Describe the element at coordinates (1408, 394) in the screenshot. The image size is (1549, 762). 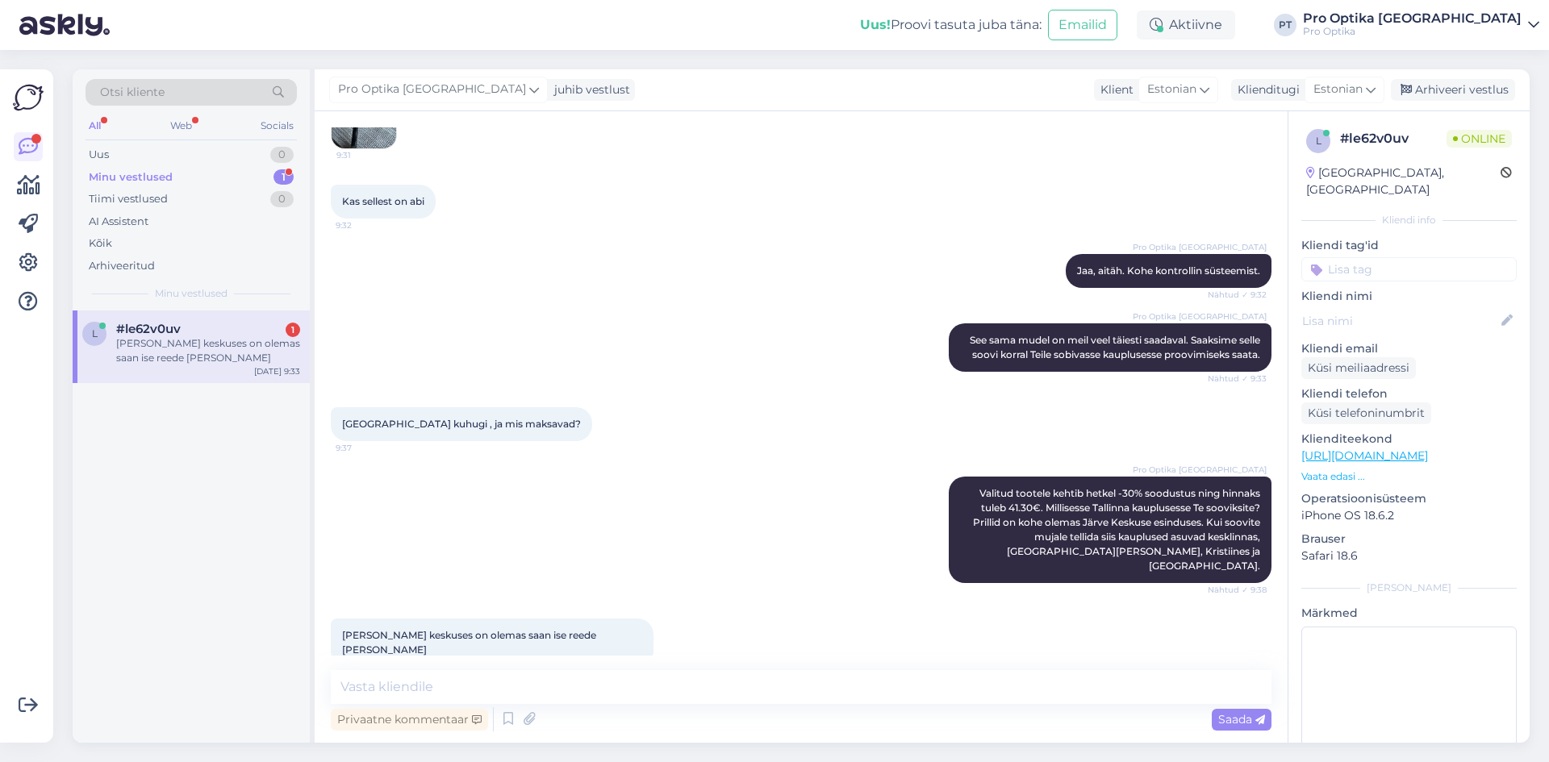
I see `p: Kliendi telefon` at that location.